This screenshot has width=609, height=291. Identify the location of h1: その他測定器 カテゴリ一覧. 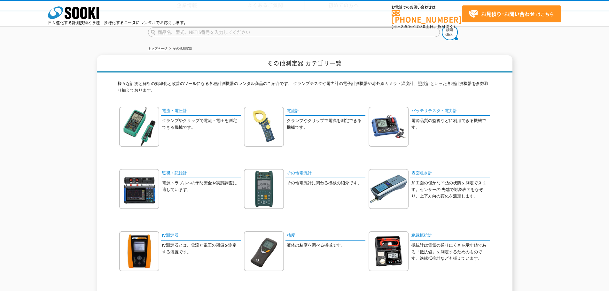
(305, 64).